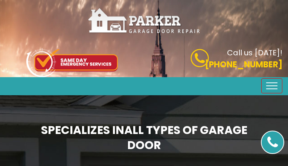 This screenshot has height=166, width=288. Describe the element at coordinates (144, 21) in the screenshot. I see `img: parker.png` at that location.